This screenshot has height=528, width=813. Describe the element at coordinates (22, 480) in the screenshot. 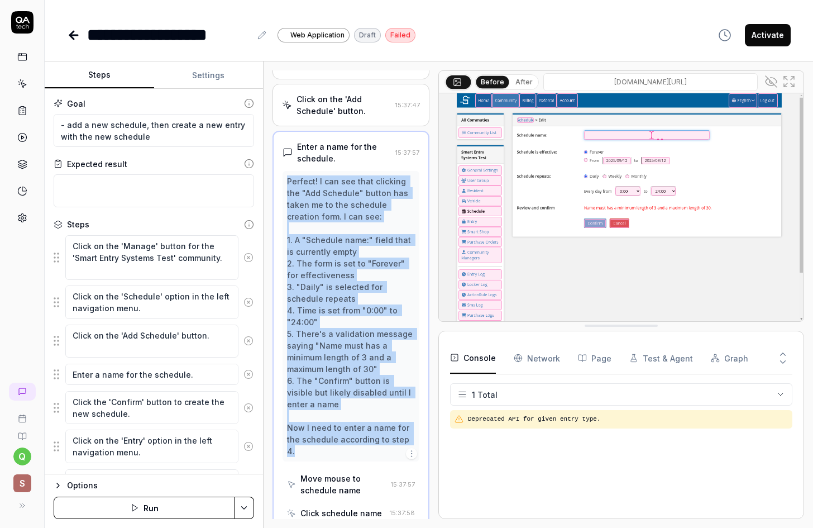

I see `button: S` at that location.